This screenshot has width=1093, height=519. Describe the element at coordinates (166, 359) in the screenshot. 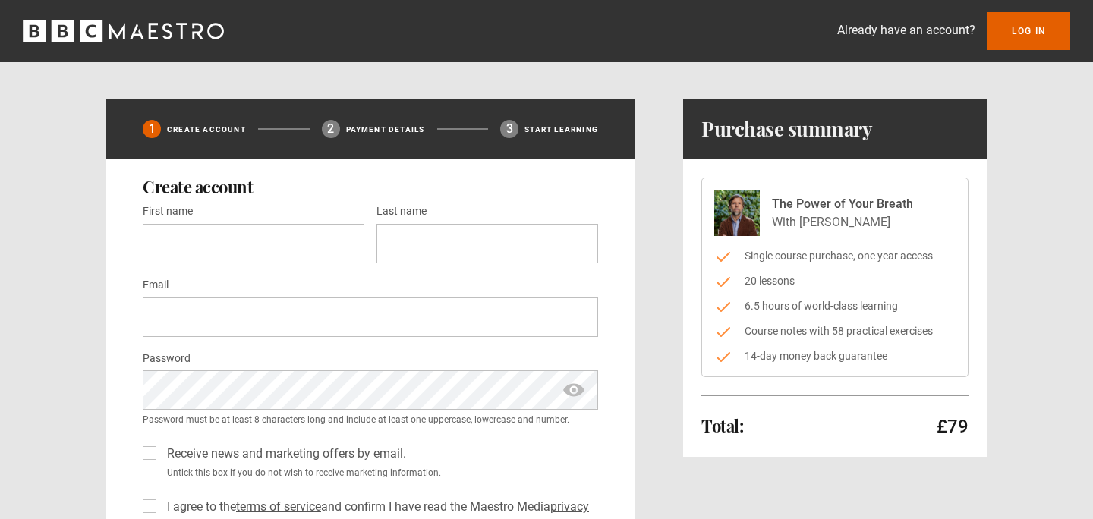

I see `label: Password` at that location.